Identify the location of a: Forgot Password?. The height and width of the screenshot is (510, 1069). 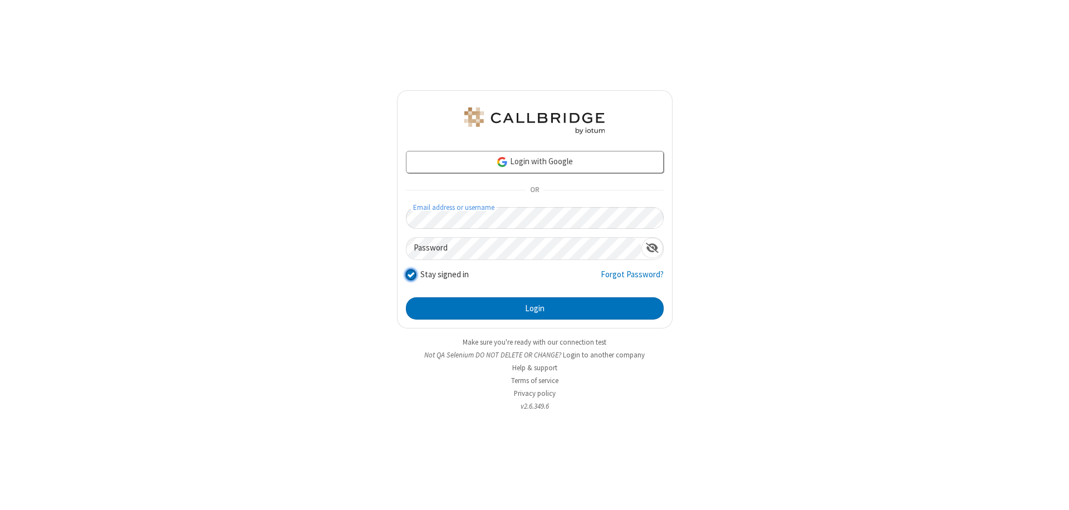
(632, 279).